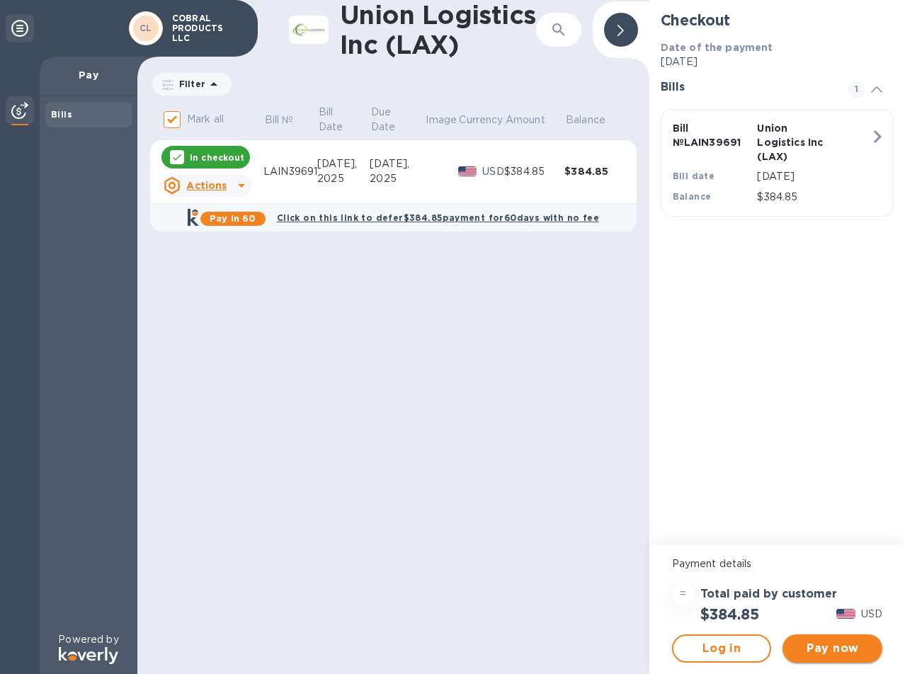 This screenshot has height=674, width=905. What do you see at coordinates (334, 120) in the screenshot?
I see `p: Bill Date` at bounding box center [334, 120].